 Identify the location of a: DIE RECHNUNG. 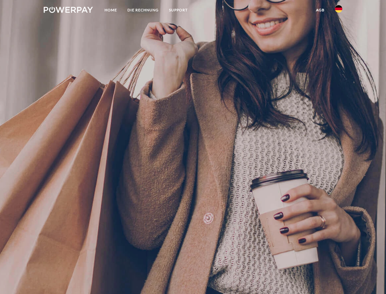
(143, 10).